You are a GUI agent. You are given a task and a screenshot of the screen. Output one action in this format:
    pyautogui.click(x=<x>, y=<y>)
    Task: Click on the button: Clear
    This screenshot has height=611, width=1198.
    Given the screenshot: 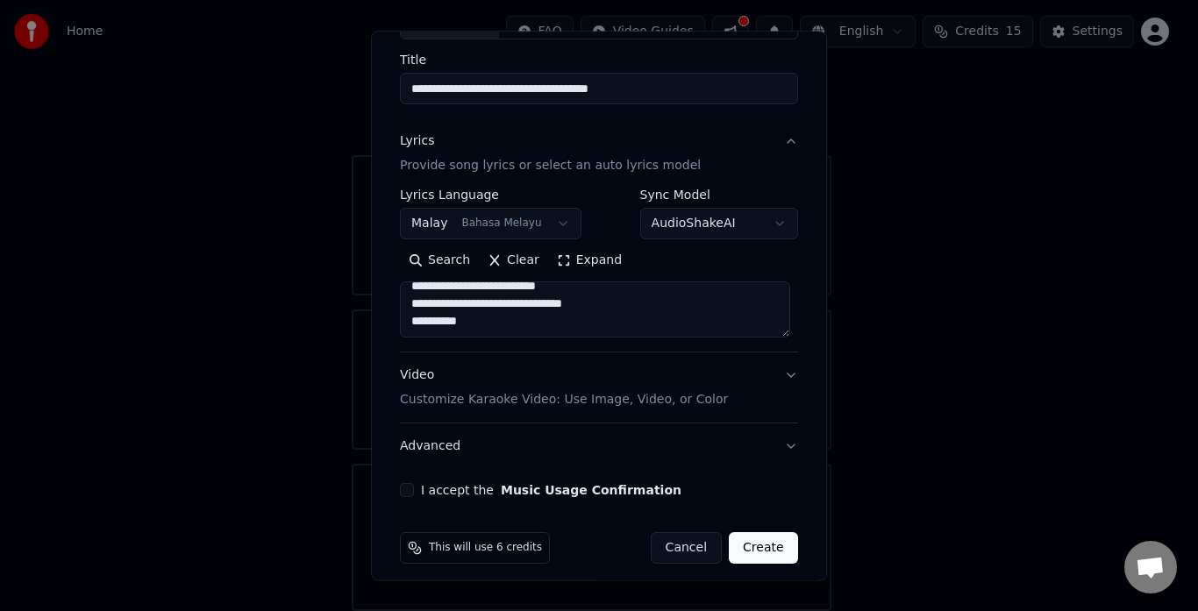 What is the action you would take?
    pyautogui.click(x=513, y=261)
    